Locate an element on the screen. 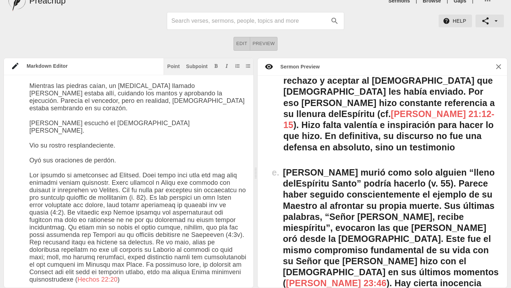 Image resolution: width=511 pixels, height=288 pixels. button: Add italic text is located at coordinates (227, 66).